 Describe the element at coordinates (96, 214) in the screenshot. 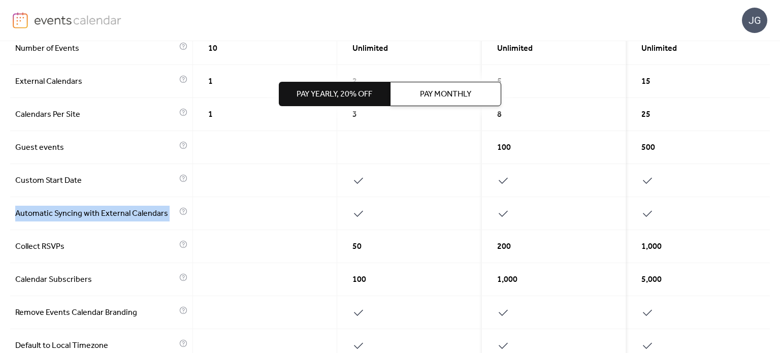

I see `span: Automatic Syncing with External Calendars` at that location.